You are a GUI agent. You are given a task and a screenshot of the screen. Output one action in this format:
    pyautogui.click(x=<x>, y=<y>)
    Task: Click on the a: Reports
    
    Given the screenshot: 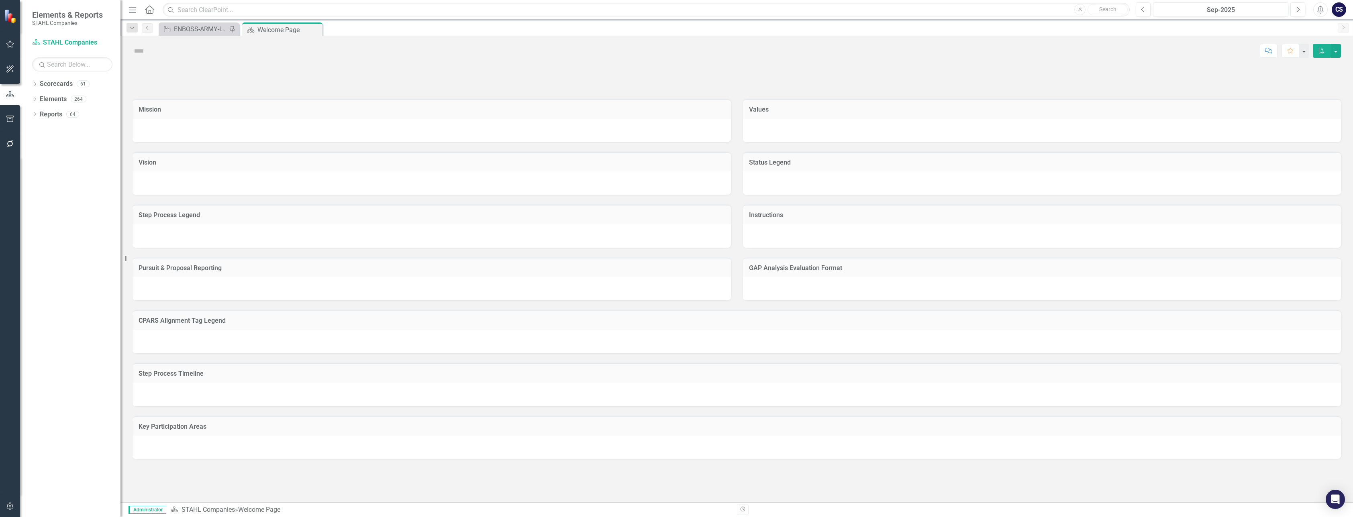 What is the action you would take?
    pyautogui.click(x=51, y=114)
    